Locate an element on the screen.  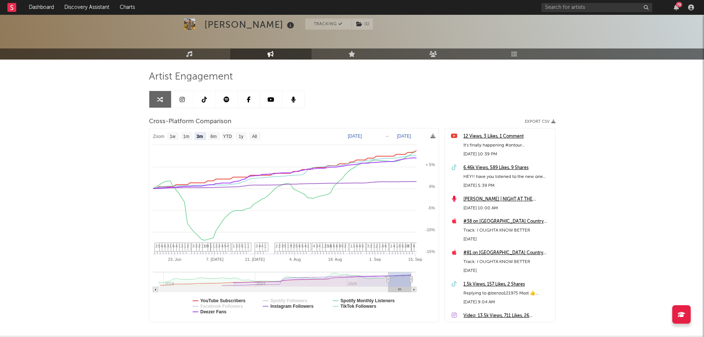
text: -15% is located at coordinates (430, 251).